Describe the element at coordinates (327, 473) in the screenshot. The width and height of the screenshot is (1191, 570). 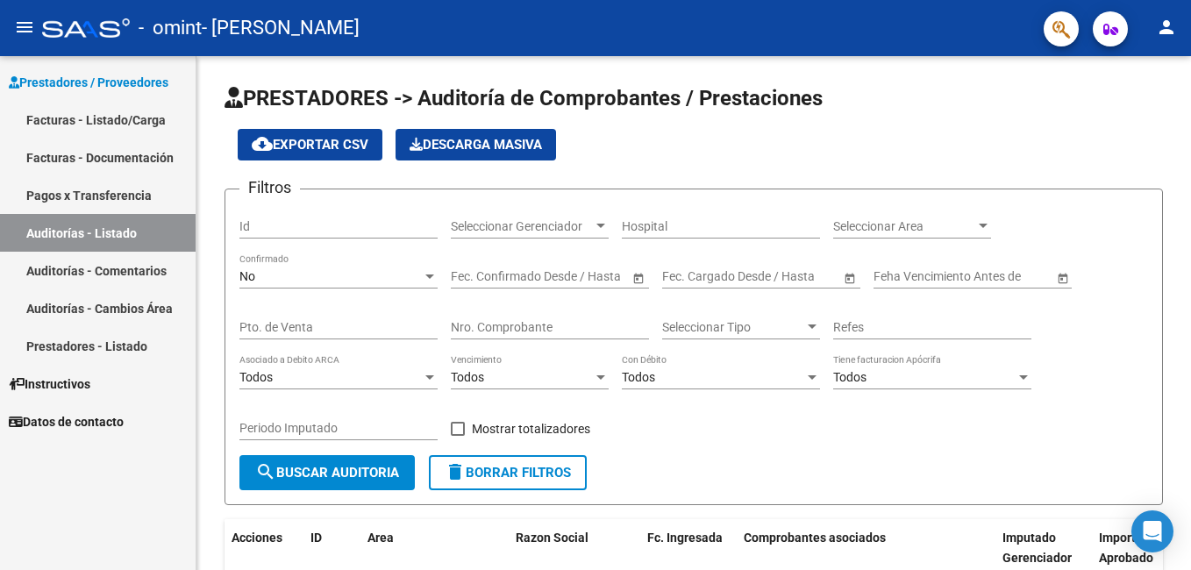
I see `span: Buscar Auditoria` at that location.